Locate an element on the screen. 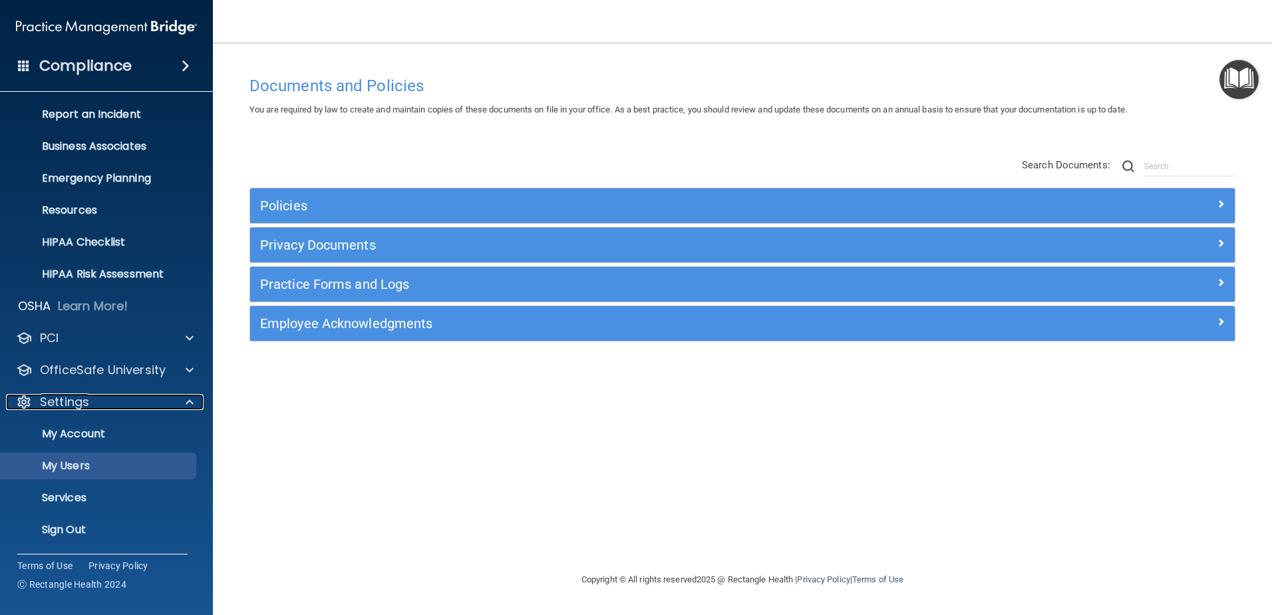 Image resolution: width=1272 pixels, height=615 pixels. p: Business Associates is located at coordinates (99, 146).